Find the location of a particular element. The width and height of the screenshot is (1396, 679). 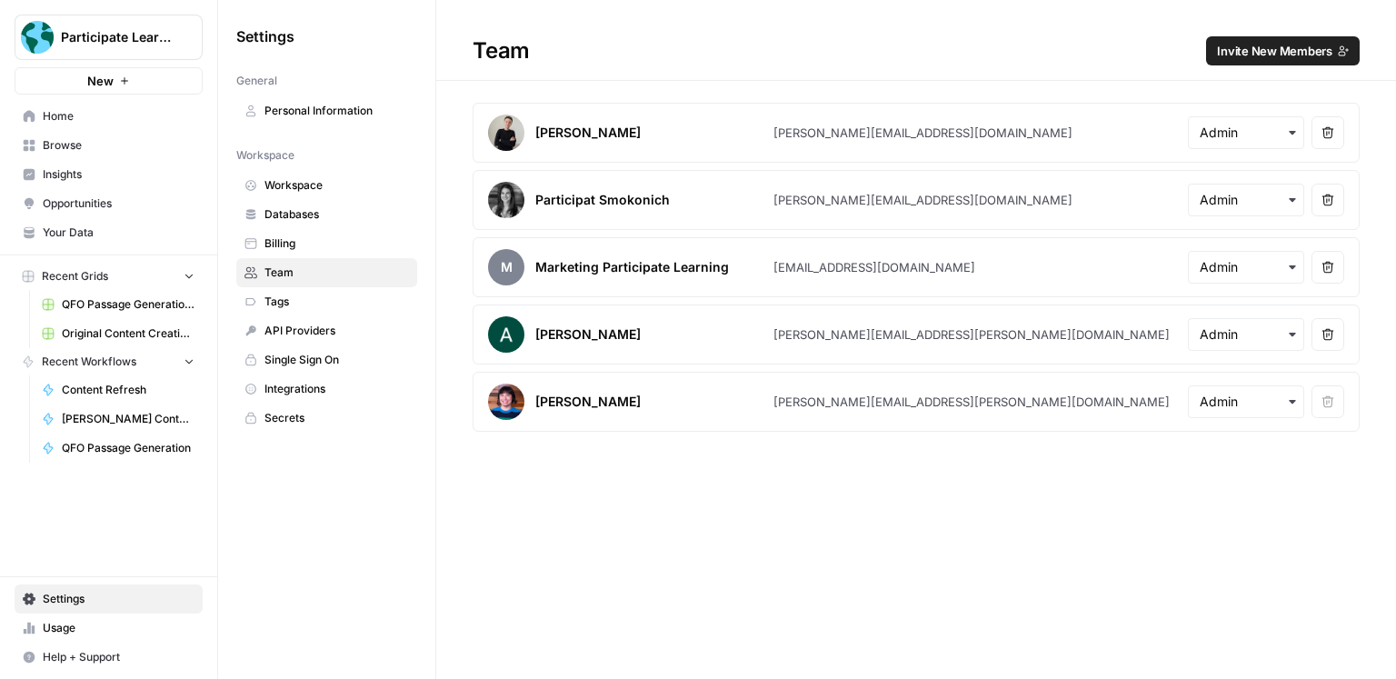

span: QFO Passage Generation Grid is located at coordinates (128, 305).